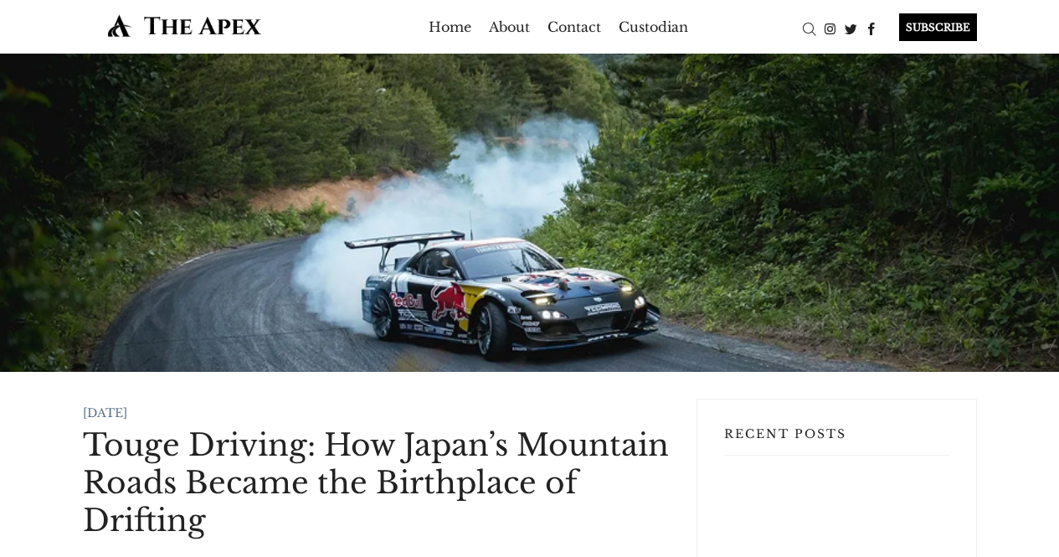 This screenshot has height=557, width=1059. I want to click on a: Home, so click(449, 27).